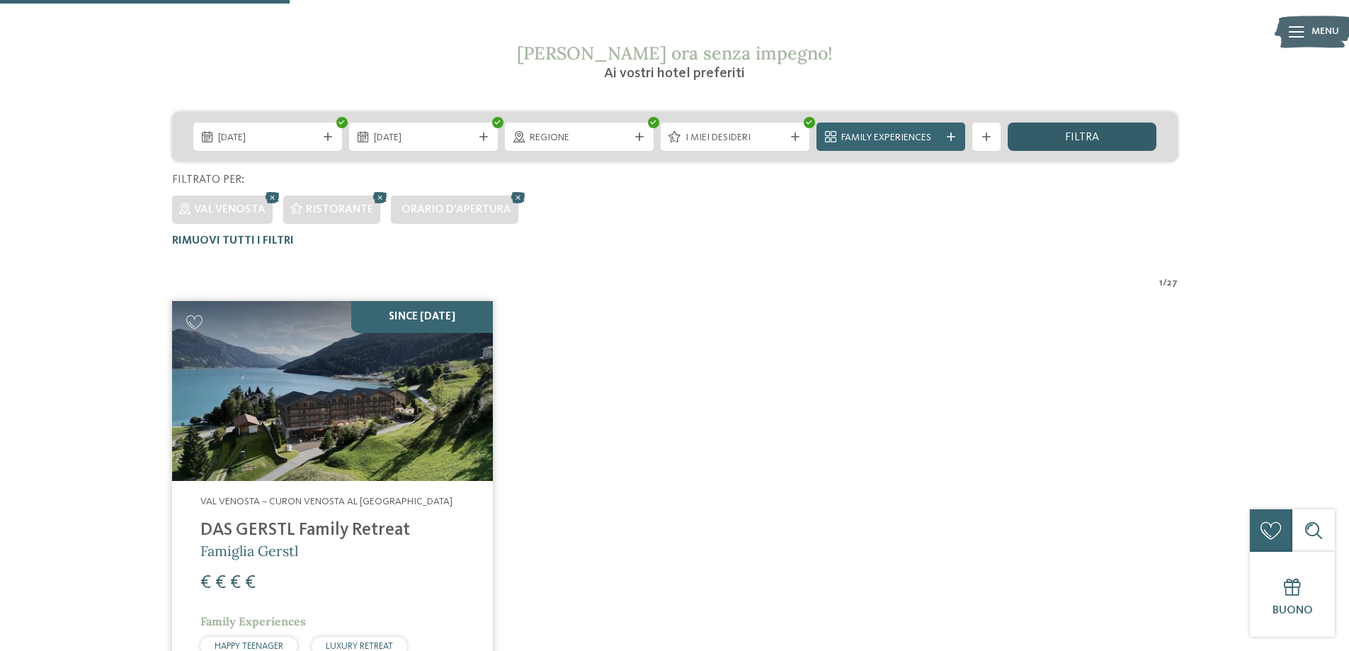  Describe the element at coordinates (1161, 283) in the screenshot. I see `span: 1` at that location.